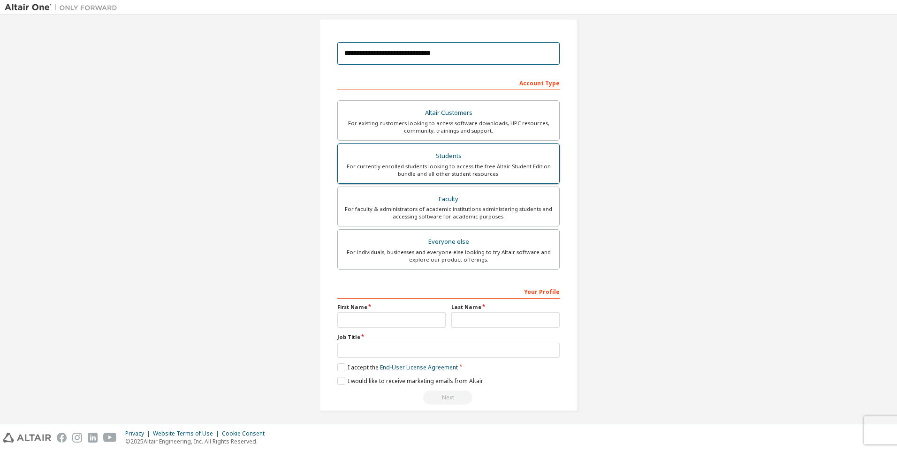 The height and width of the screenshot is (451, 897). What do you see at coordinates (187, 434) in the screenshot?
I see `div: Website Terms of Use` at bounding box center [187, 434].